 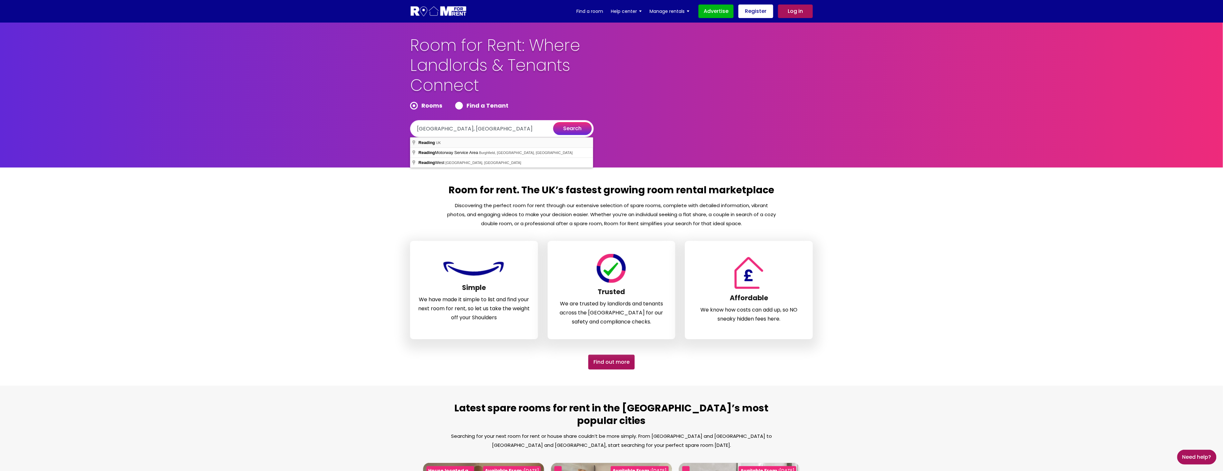 I want to click on span: West, so click(x=432, y=162).